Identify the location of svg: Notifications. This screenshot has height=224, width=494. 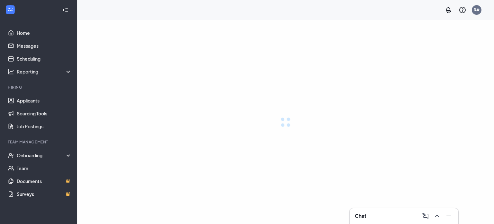
(449, 10).